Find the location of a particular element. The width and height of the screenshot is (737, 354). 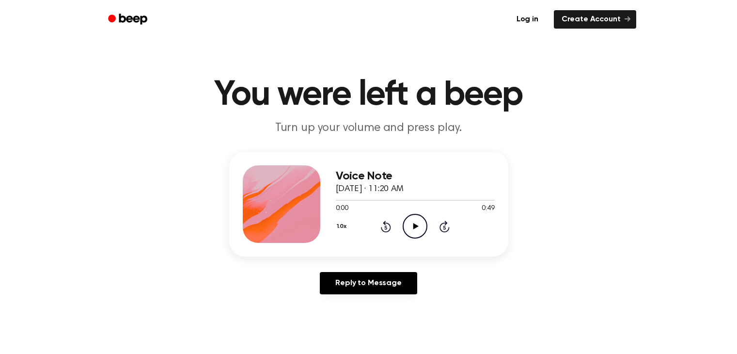

h1: You were left a beep is located at coordinates (369, 95).